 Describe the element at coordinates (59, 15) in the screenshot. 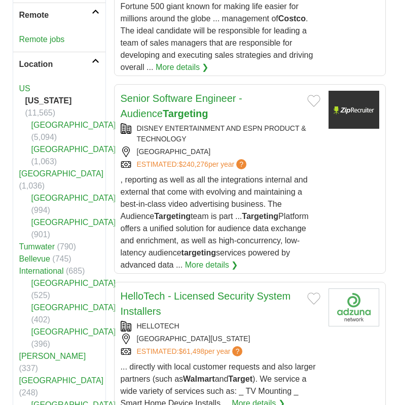

I see `a: Remote` at that location.